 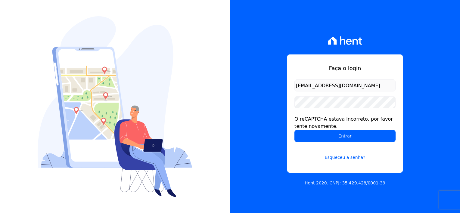 I want to click on p: Hent 2020. CNPJ: 35.429.428/0001-39, so click(x=345, y=183).